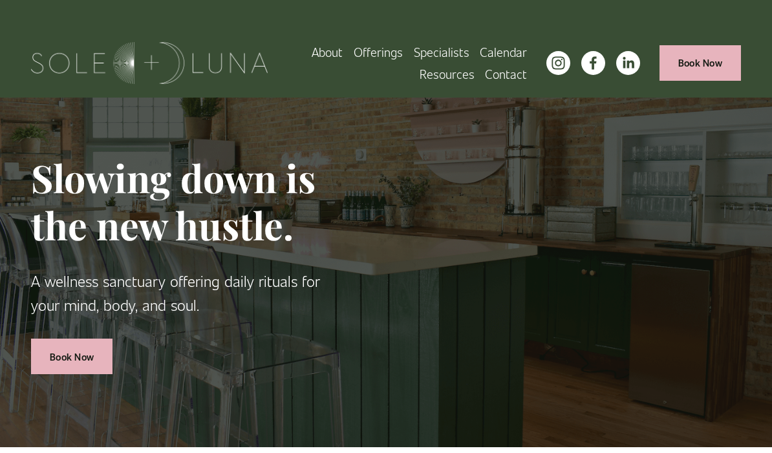 The image size is (772, 453). I want to click on span: Offerings, so click(378, 52).